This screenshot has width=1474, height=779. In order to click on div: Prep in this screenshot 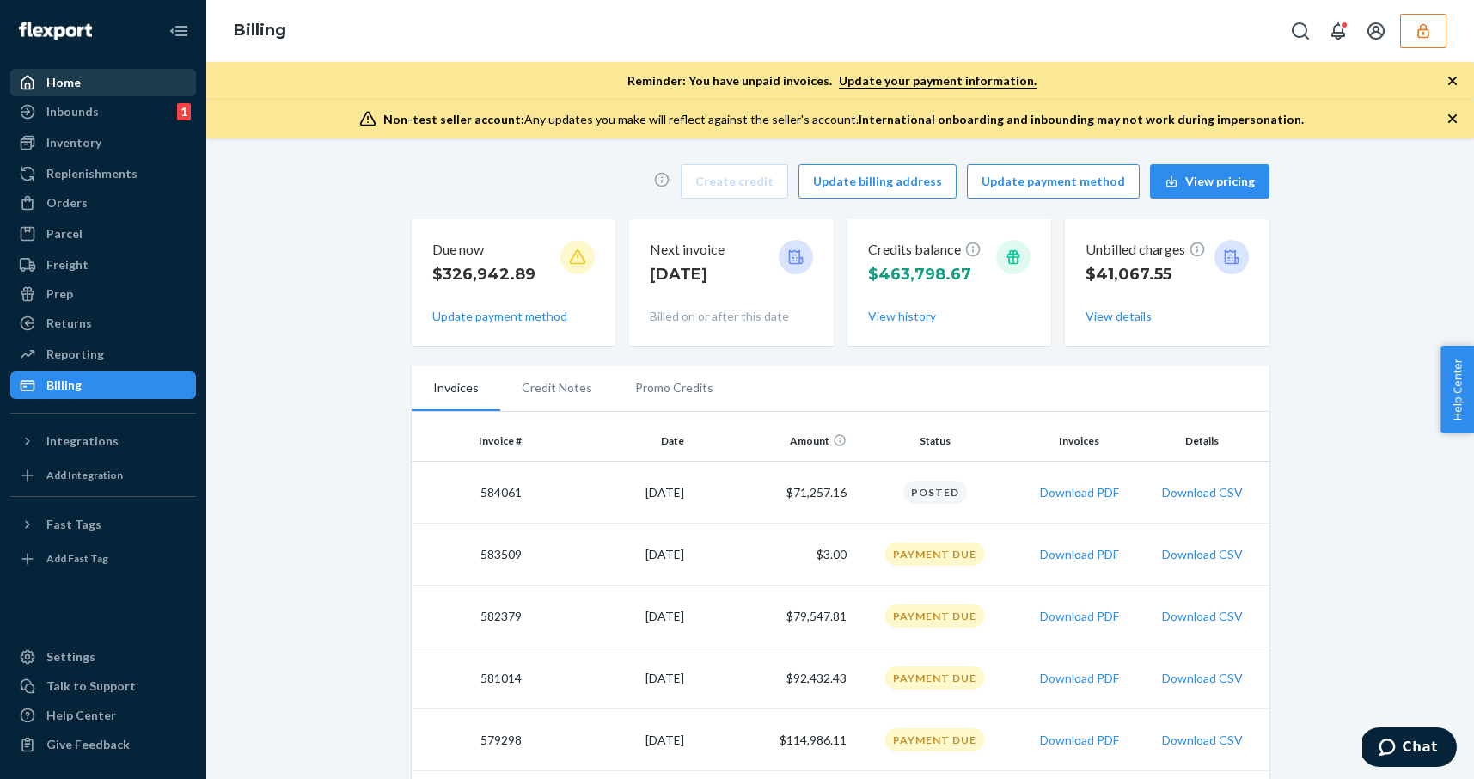, I will do `click(59, 294)`.